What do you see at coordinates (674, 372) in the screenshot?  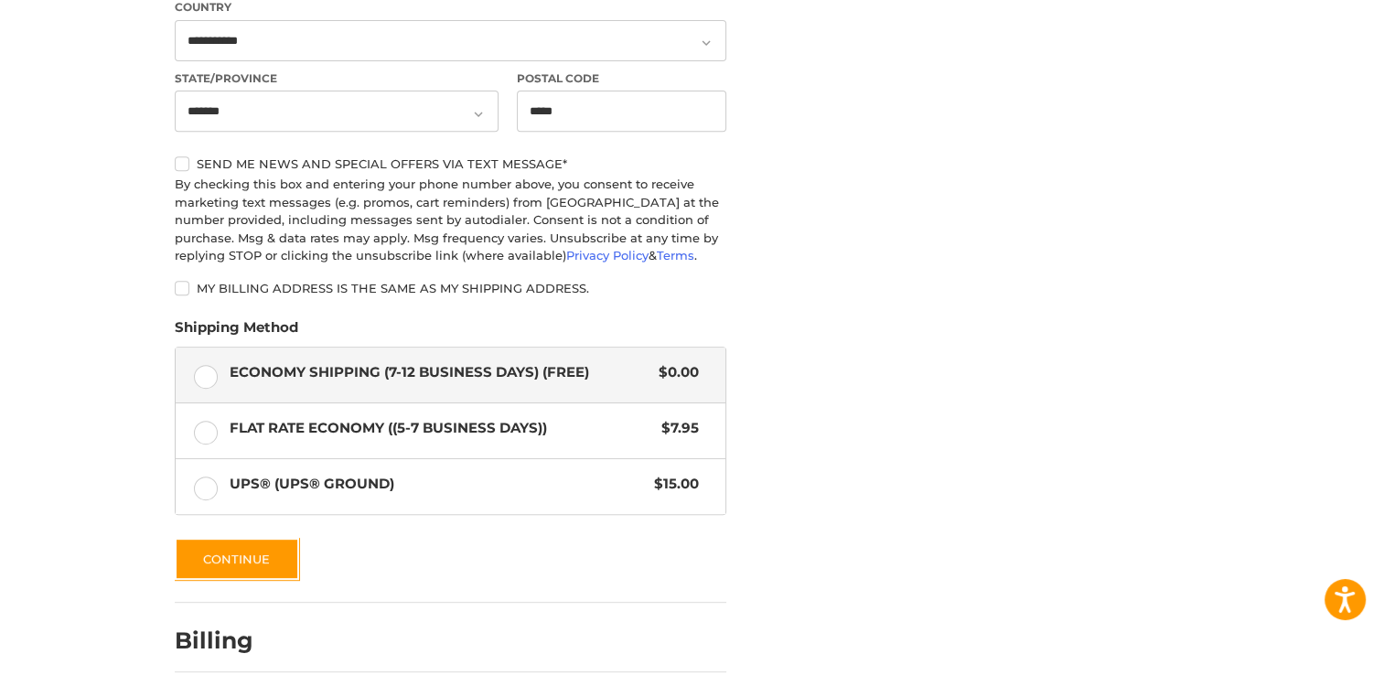 I see `span: $0.00` at bounding box center [674, 372].